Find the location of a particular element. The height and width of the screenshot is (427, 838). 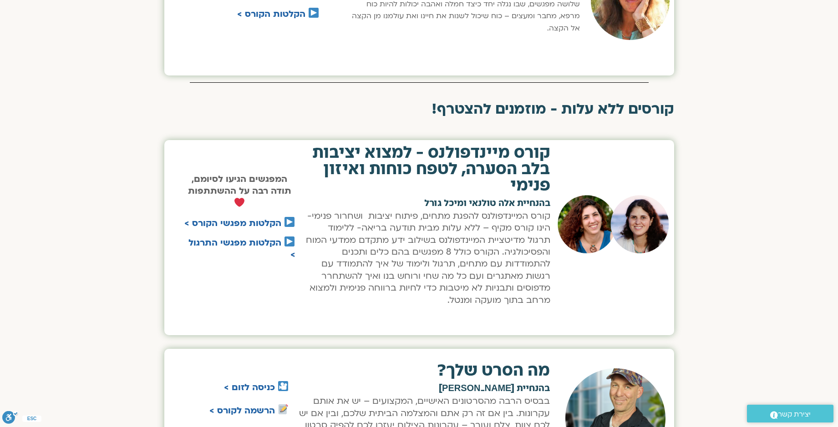

strong: המפגשים הגיעו לסיומם, תודה רבה על ההשתתפות is located at coordinates (239, 192).